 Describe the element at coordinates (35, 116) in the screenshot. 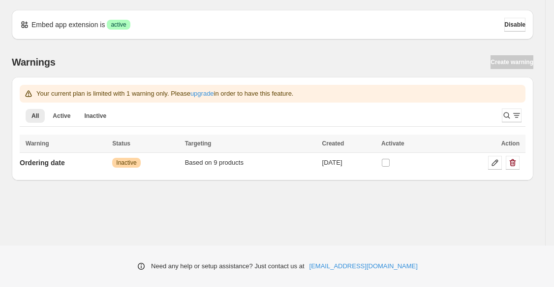

I see `span: All` at that location.